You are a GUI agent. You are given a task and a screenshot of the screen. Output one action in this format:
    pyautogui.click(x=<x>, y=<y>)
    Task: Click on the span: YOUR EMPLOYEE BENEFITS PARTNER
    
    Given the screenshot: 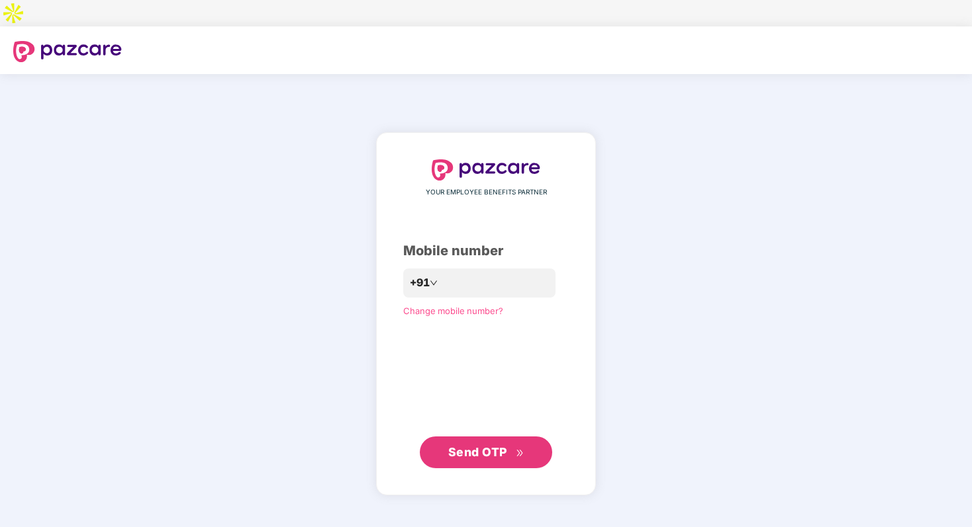 What is the action you would take?
    pyautogui.click(x=486, y=193)
    